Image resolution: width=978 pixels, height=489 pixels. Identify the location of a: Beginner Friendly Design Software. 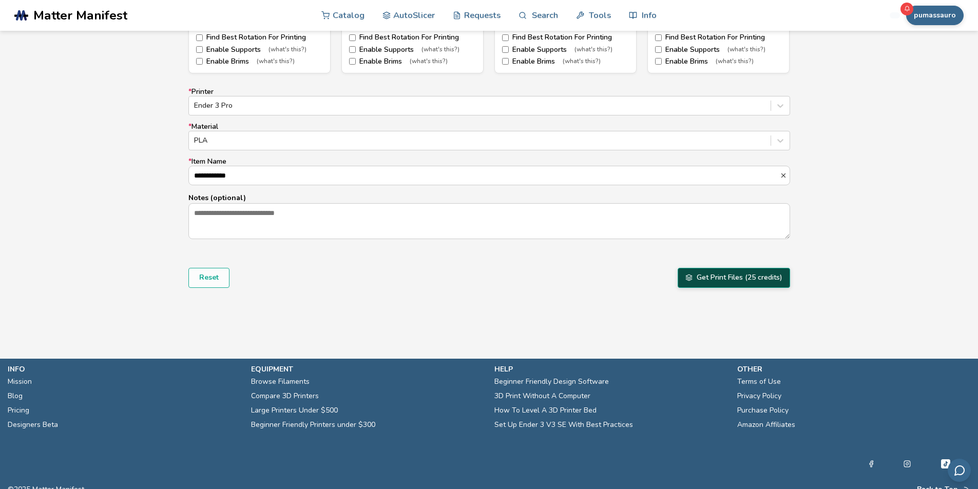
(551, 382).